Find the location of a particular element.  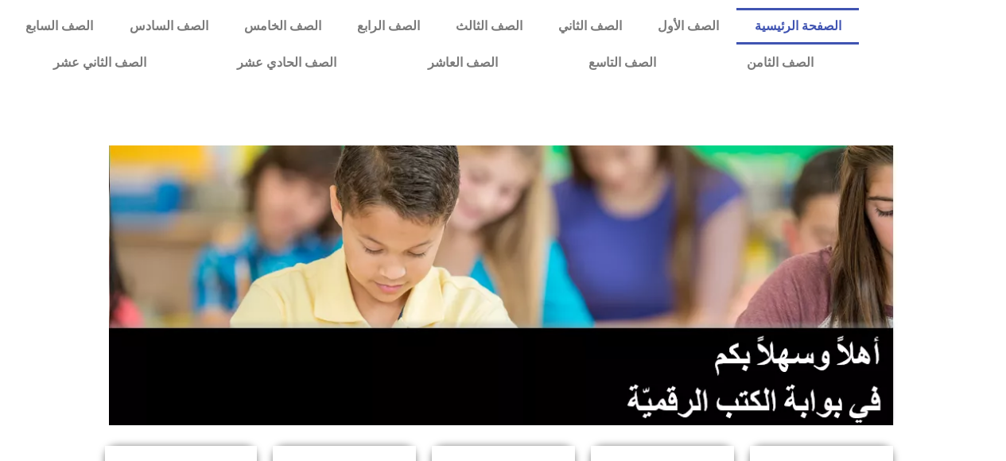

a: الصف الخامس is located at coordinates (282, 26).